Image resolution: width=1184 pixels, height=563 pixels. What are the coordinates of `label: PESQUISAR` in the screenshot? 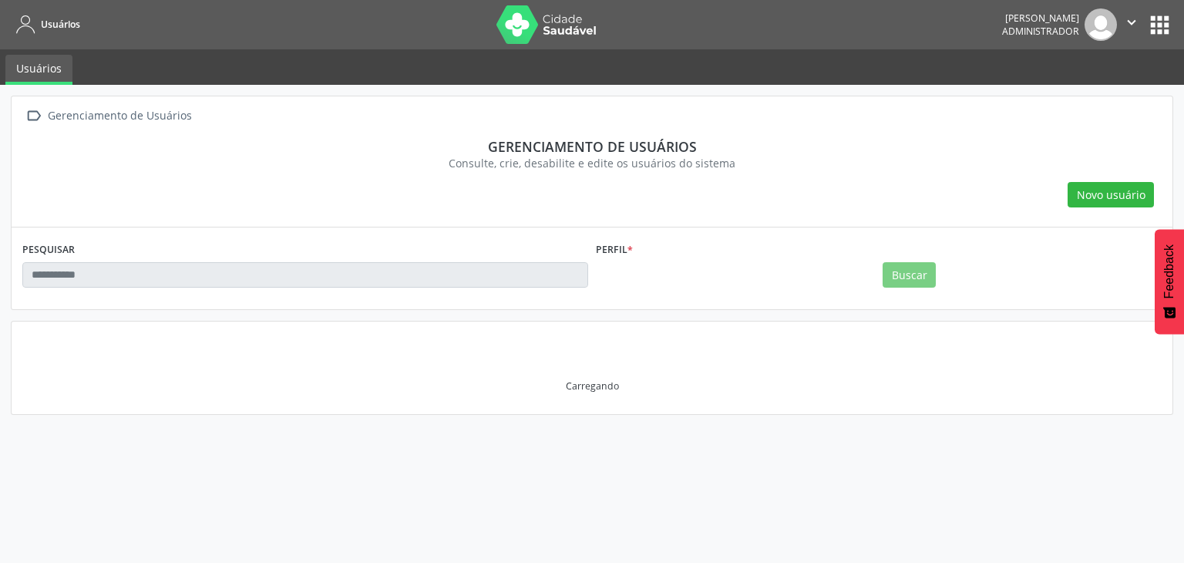 It's located at (49, 250).